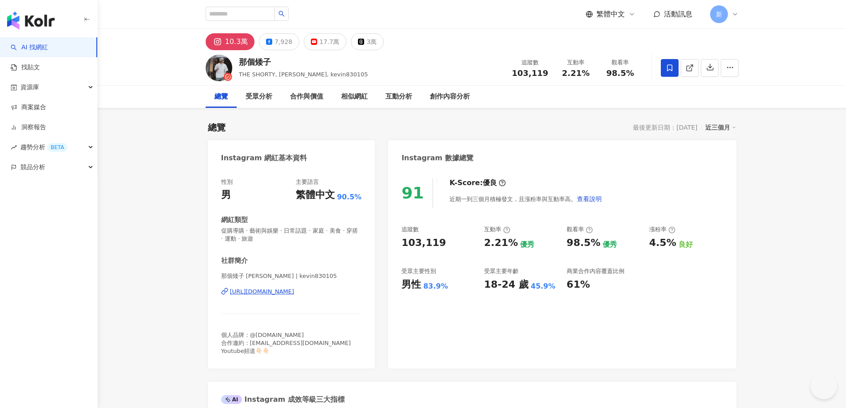 This screenshot has width=846, height=408. Describe the element at coordinates (30, 87) in the screenshot. I see `span: 資源庫` at that location.